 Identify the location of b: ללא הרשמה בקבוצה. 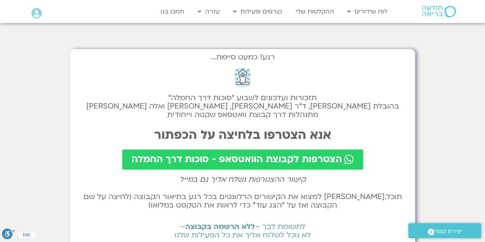
(220, 226).